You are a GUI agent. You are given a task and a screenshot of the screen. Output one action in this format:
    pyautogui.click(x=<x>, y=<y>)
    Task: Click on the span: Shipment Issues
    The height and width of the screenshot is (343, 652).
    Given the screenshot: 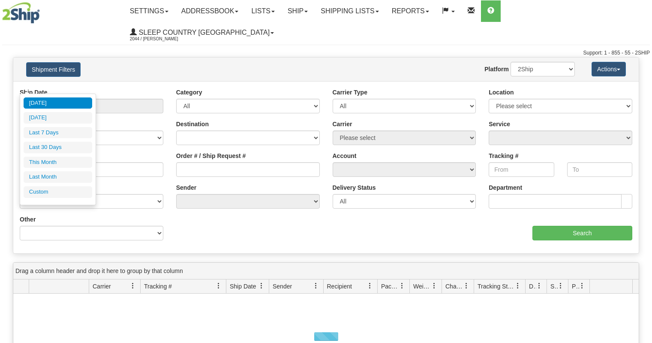 What is the action you would take?
    pyautogui.click(x=554, y=286)
    